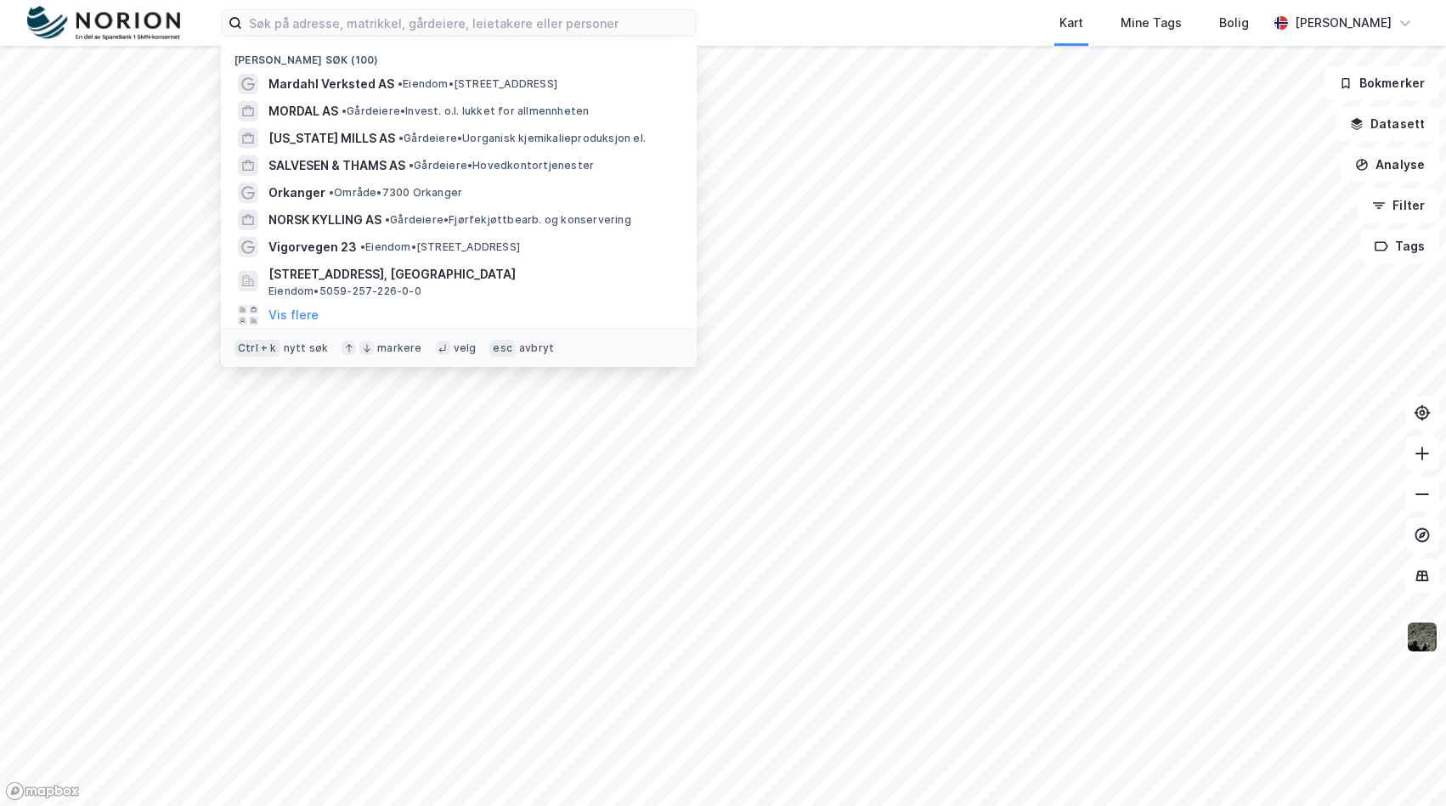  I want to click on span: Vigorvegen 23, so click(313, 247).